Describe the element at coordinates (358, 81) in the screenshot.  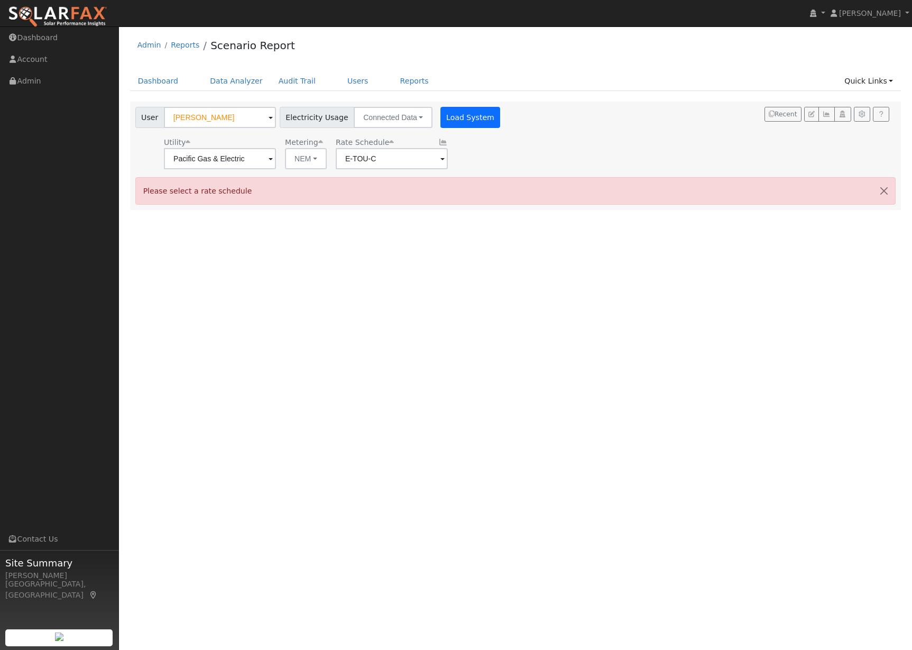
I see `a: Users` at that location.